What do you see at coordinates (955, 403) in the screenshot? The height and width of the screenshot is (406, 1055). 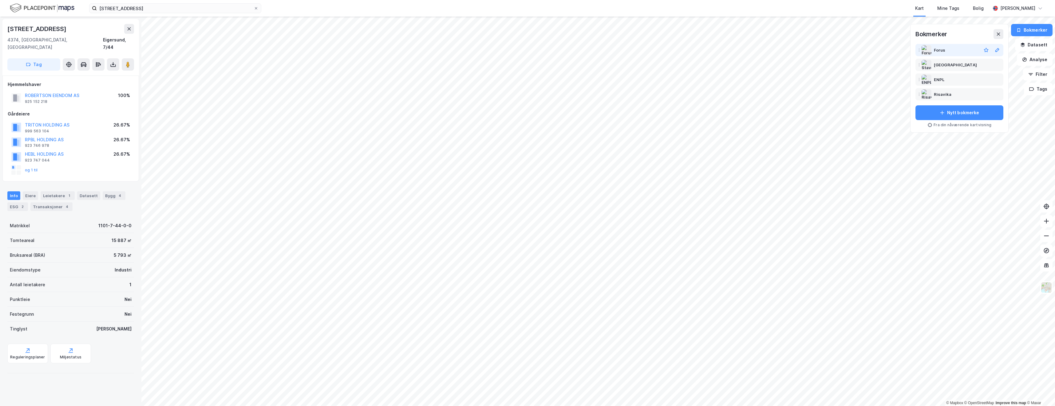 I see `a: Mapbox` at bounding box center [955, 403].